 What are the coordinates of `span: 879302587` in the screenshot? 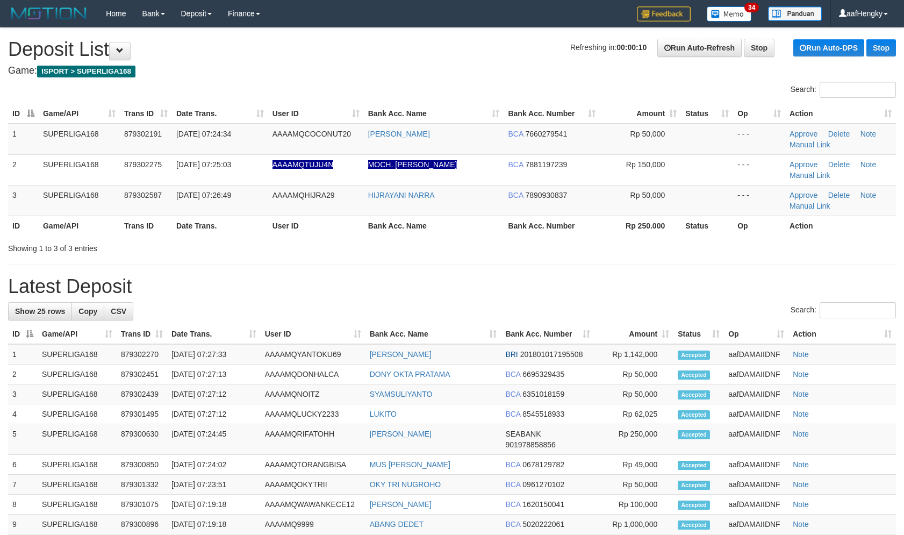 It's located at (143, 195).